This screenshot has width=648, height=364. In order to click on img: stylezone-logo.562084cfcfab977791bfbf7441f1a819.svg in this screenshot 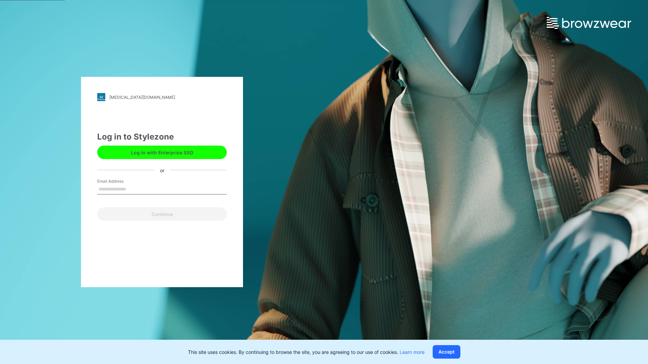, I will do `click(101, 97)`.